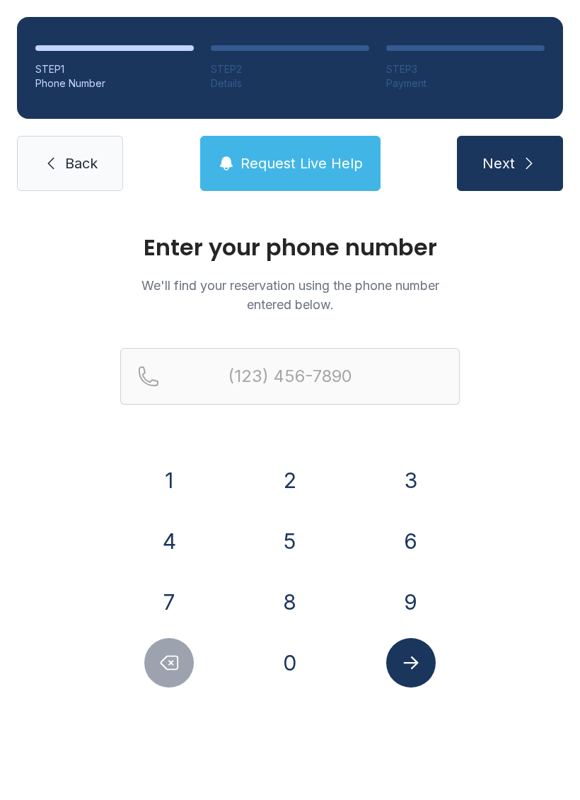  What do you see at coordinates (290, 541) in the screenshot?
I see `button: 5` at bounding box center [290, 541].